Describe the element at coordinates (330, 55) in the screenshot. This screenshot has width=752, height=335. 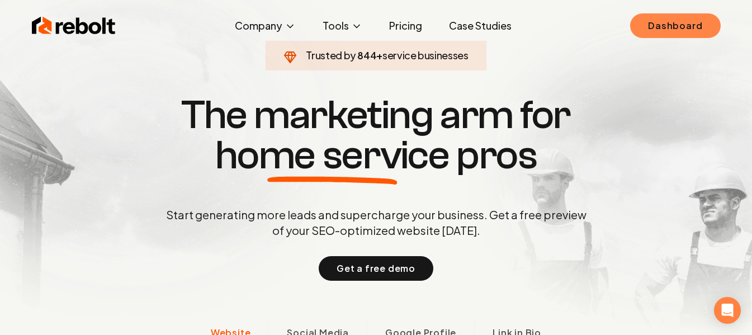
I see `span: Trusted by` at that location.